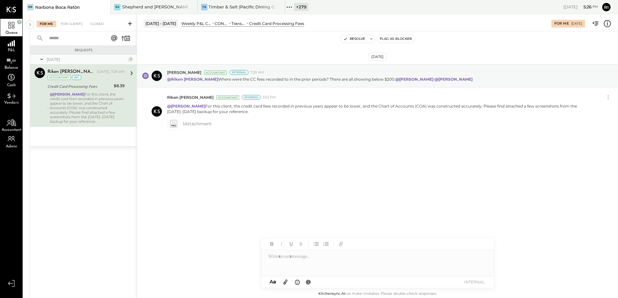 Image resolution: width=618 pixels, height=298 pixels. Describe the element at coordinates (11, 27) in the screenshot. I see `a: Queue` at that location.